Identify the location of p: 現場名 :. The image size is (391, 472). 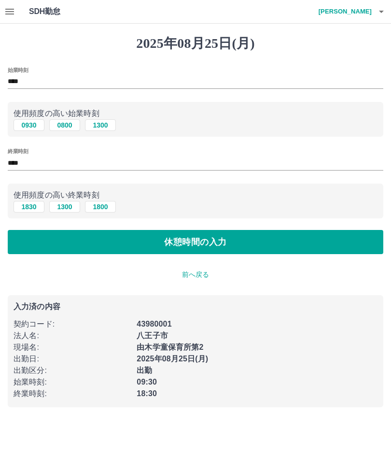
(72, 347).